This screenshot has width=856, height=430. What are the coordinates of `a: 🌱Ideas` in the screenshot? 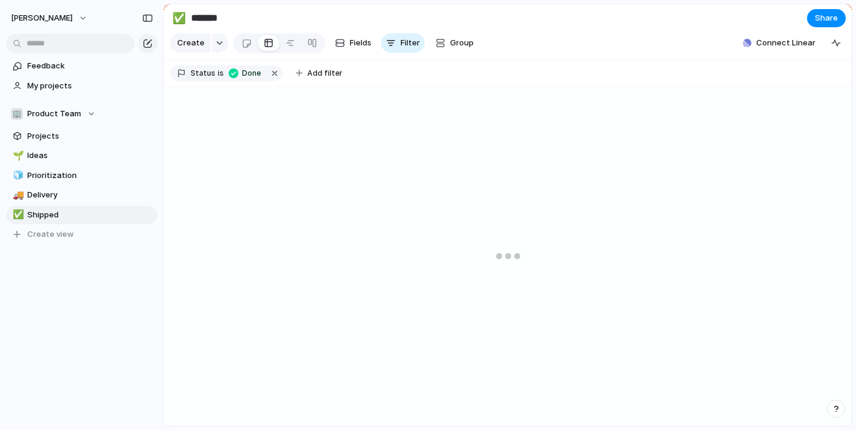 It's located at (82, 156).